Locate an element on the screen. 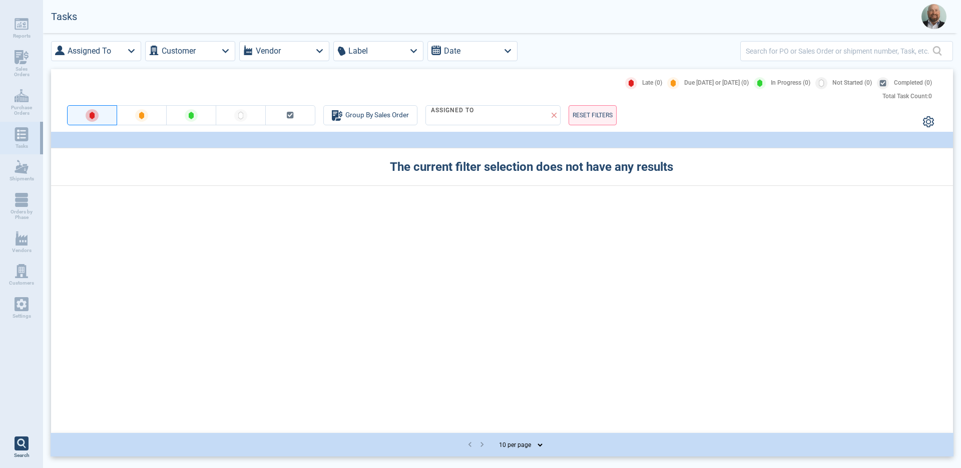 The height and width of the screenshot is (468, 961). button: Group By Sales Order is located at coordinates (370, 115).